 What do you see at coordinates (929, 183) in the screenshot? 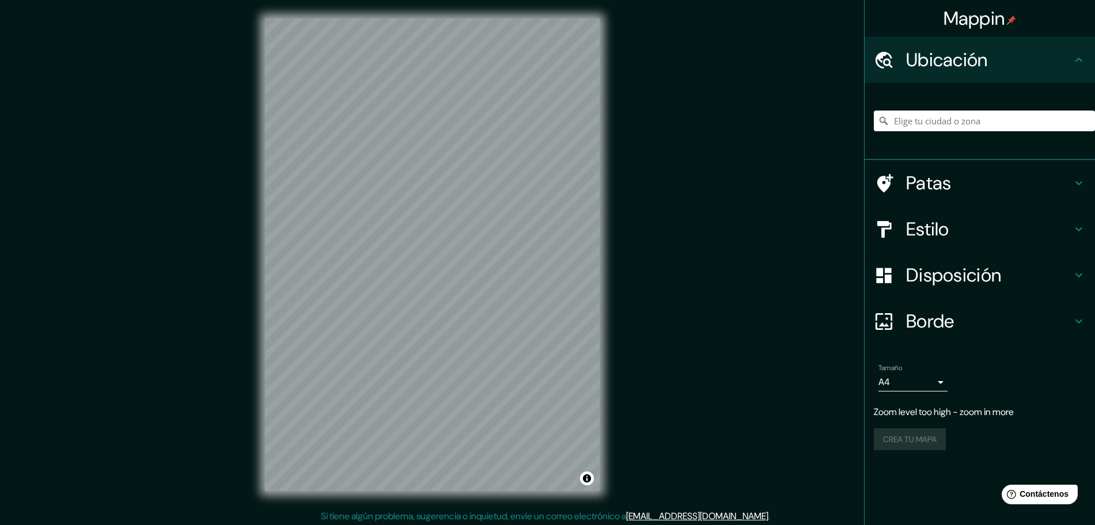
I see `font: Patas` at bounding box center [929, 183].